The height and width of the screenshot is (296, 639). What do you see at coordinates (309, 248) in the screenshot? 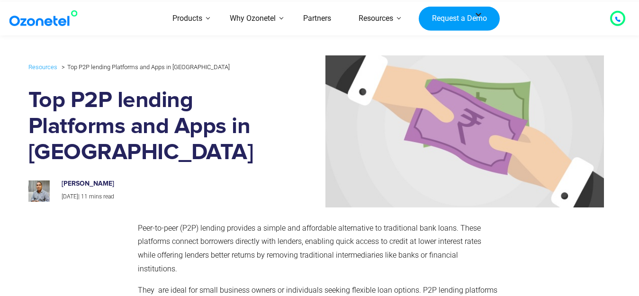
I see `span: Peer-to-peer (P2P) lending provides a simple and affordable alternative to traditional bank loans...` at bounding box center [309, 248].